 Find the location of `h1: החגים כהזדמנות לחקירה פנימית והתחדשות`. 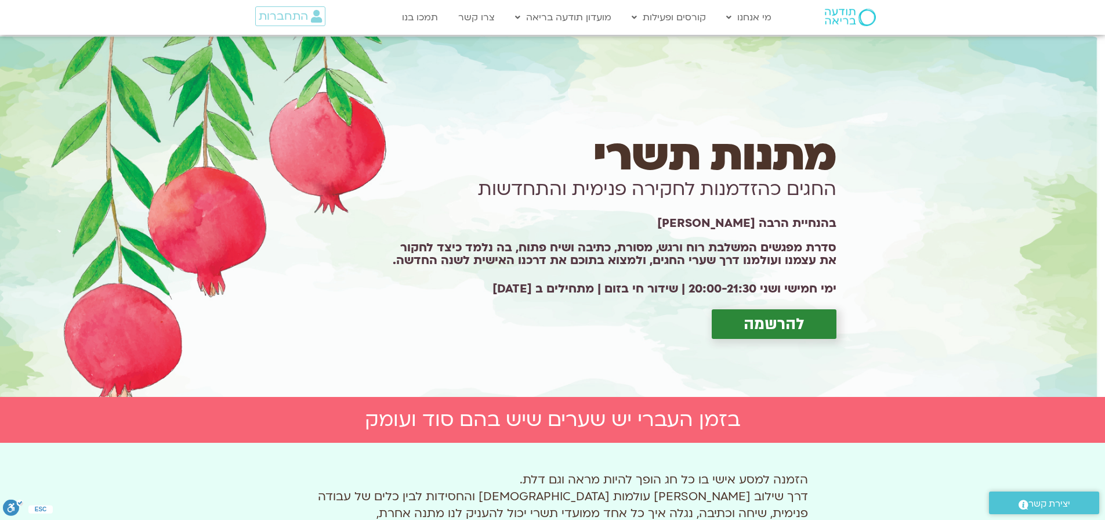

h1: החגים כהזדמנות לחקירה פנימית והתחדשות is located at coordinates (609, 189).